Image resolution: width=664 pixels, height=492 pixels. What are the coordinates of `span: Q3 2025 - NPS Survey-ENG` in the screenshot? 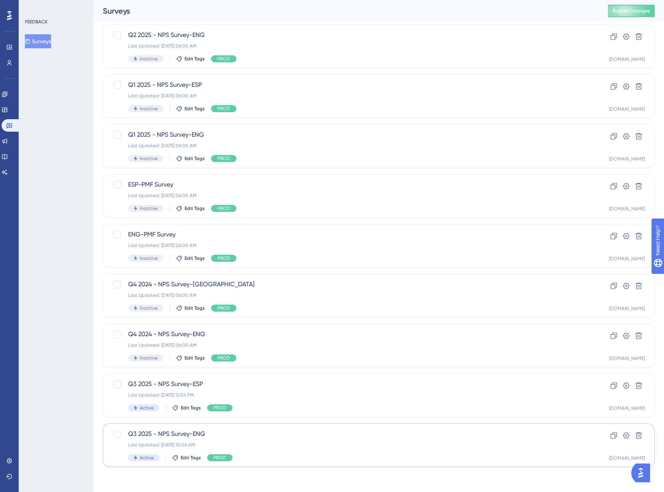 It's located at (347, 434).